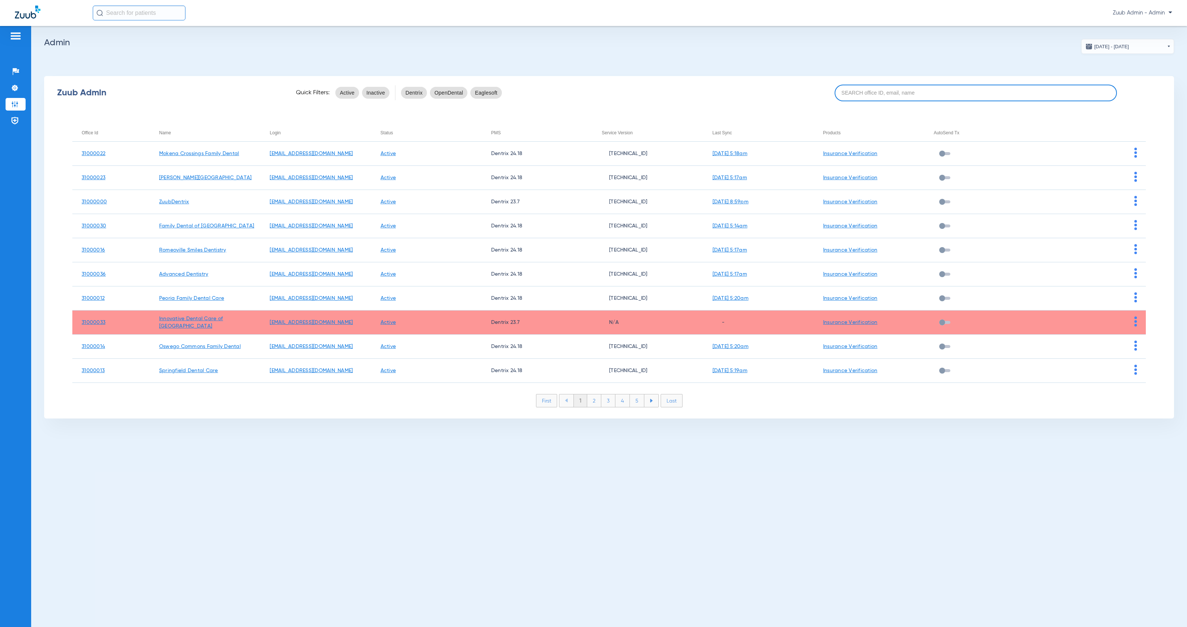  Describe the element at coordinates (93, 298) in the screenshot. I see `a: 31000012` at that location.